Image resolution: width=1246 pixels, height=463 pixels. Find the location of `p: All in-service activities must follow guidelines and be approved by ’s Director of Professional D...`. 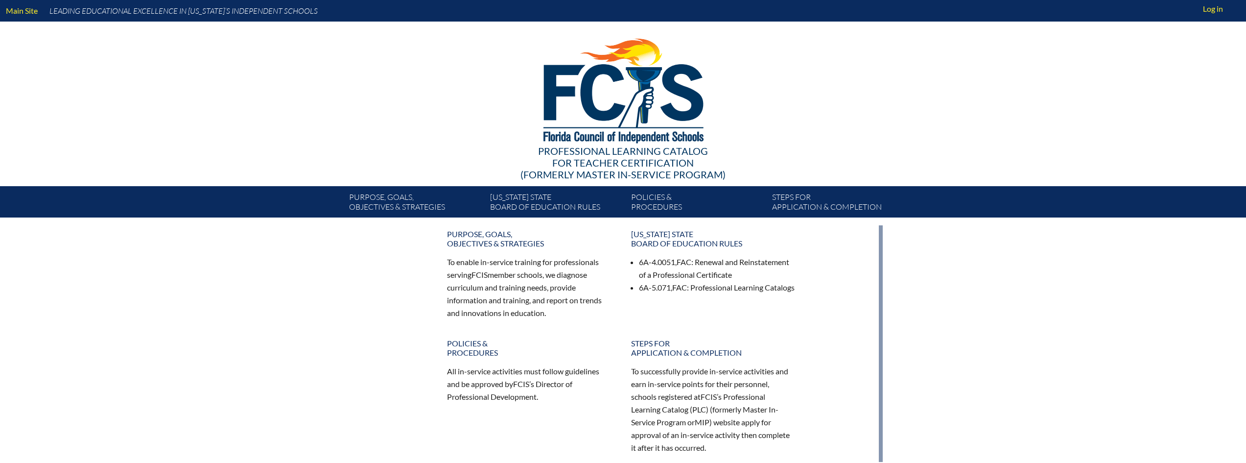

p: All in-service activities must follow guidelines and be approved by ’s Director of Professional D... is located at coordinates (529, 384).